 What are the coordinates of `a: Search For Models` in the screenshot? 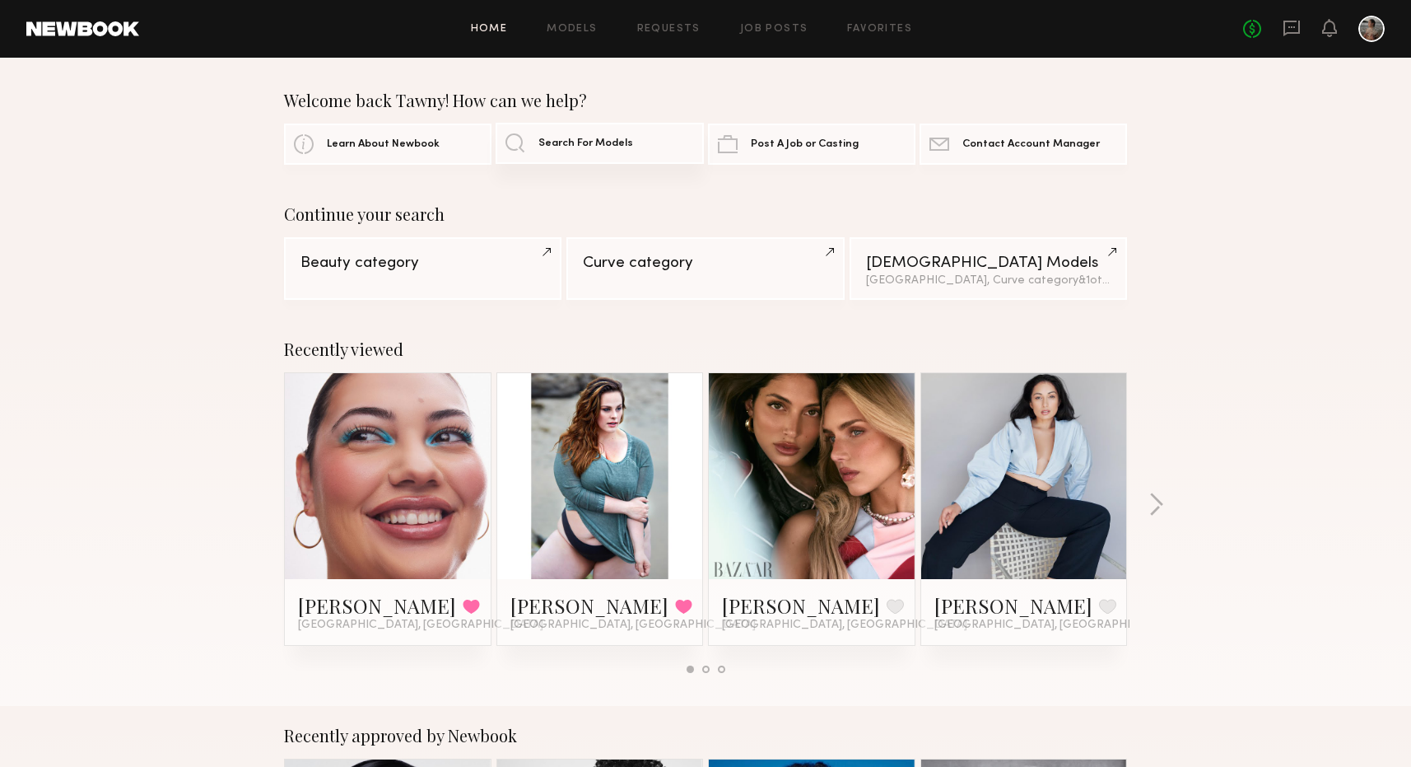 It's located at (599, 143).